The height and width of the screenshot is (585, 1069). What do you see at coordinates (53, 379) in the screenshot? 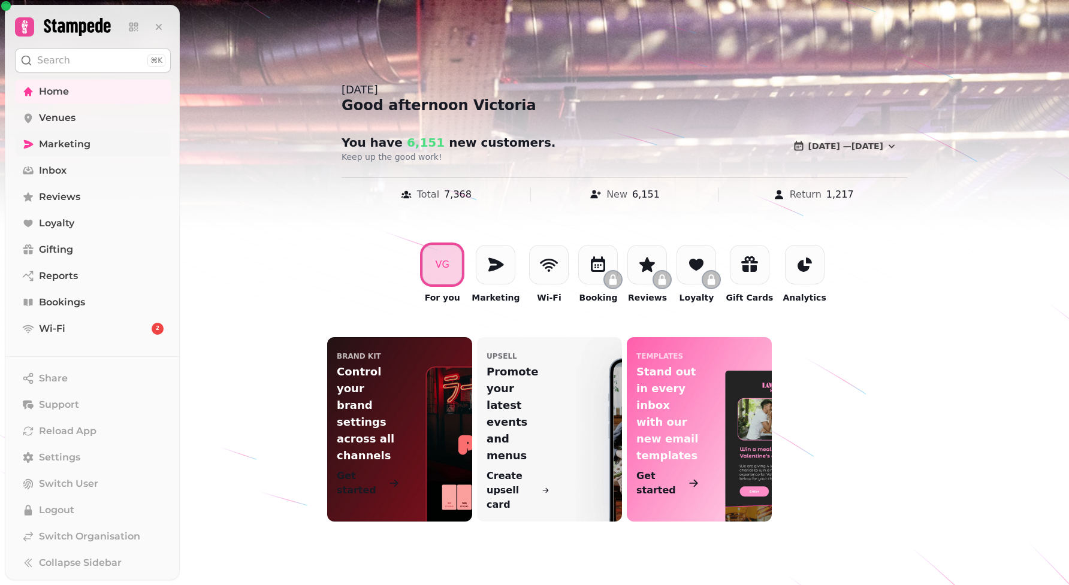
I see `span: Share` at bounding box center [53, 379].